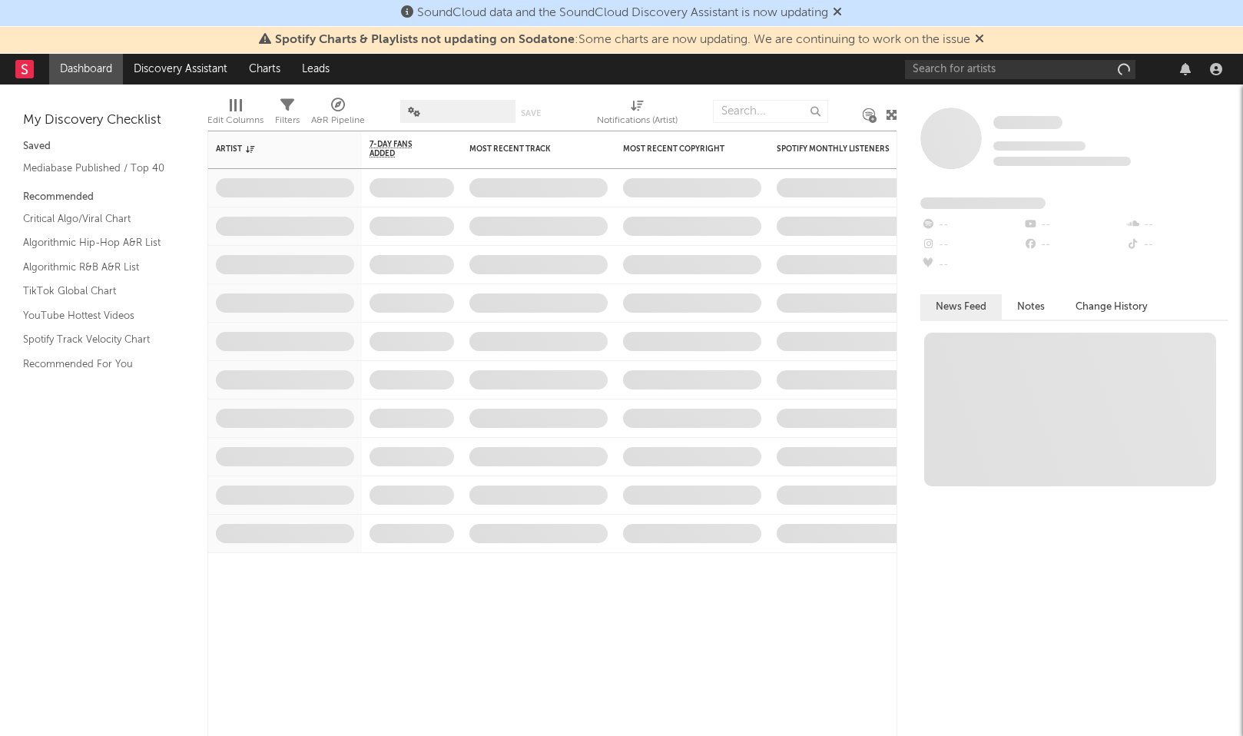 The image size is (1243, 736). I want to click on a: Recommended For You, so click(96, 364).